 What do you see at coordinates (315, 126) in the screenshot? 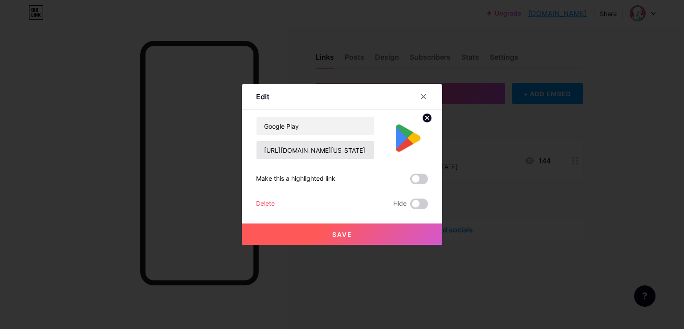
I see `input: Title` at bounding box center [315, 126].